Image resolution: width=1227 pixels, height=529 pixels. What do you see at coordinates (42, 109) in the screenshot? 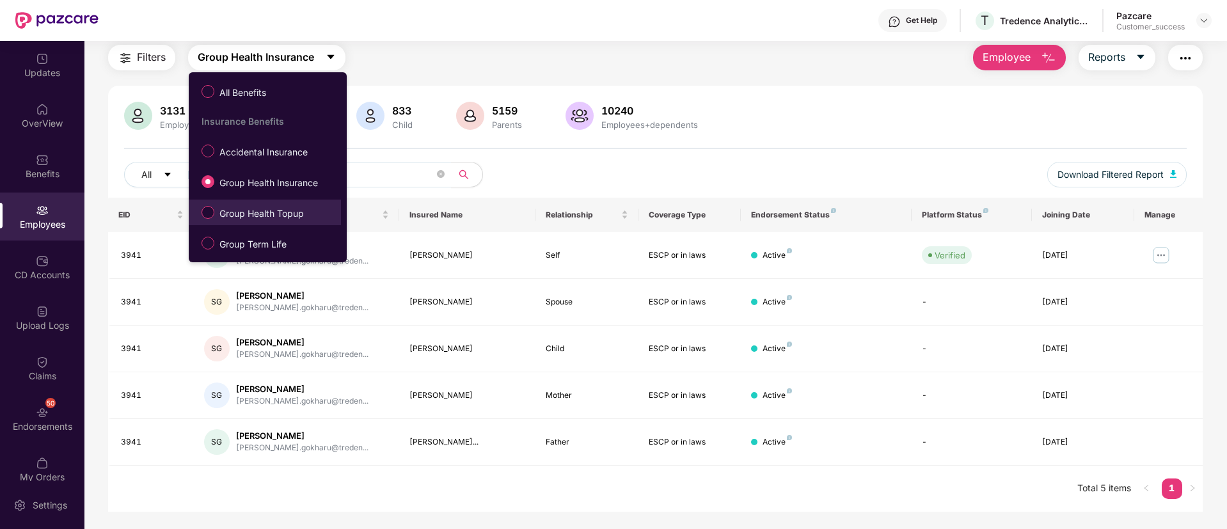
I see `img: svg+xml;base64,PHN2ZyBpZD0iSG9tZSIgeG1sbnM9Imh0dHA6Ly93d3cudzMub3JnLzIwMDAvc3ZnIiB3aWR0aD0iMjAiIG...` at bounding box center [42, 109].